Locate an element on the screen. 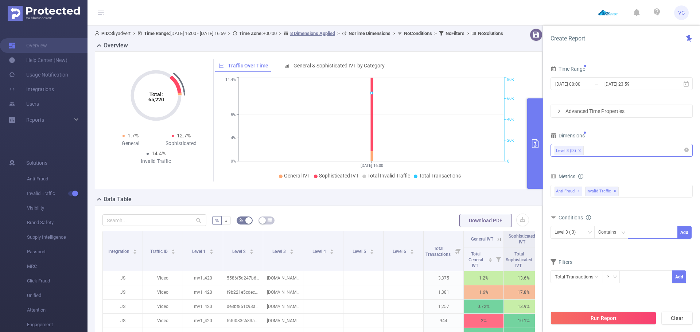  p: Video is located at coordinates (163, 278).